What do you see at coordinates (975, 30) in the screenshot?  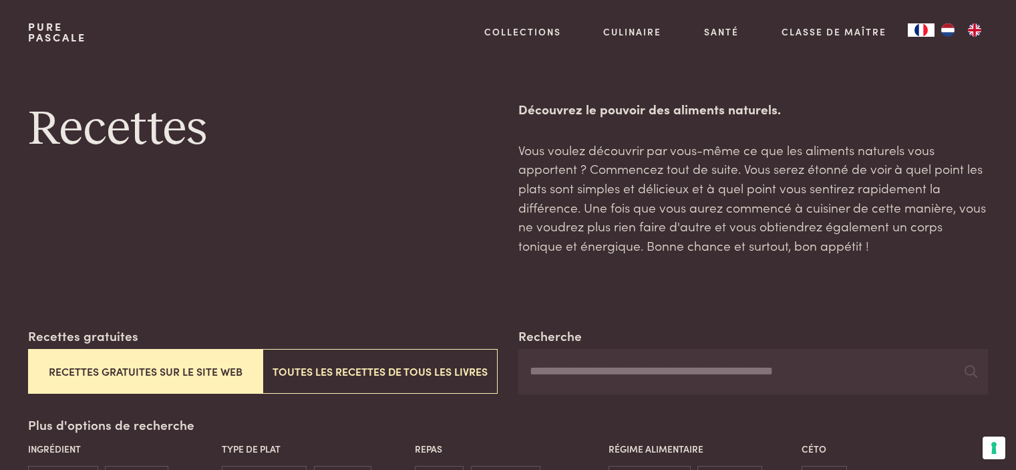 I see `a: EN` at bounding box center [975, 30].